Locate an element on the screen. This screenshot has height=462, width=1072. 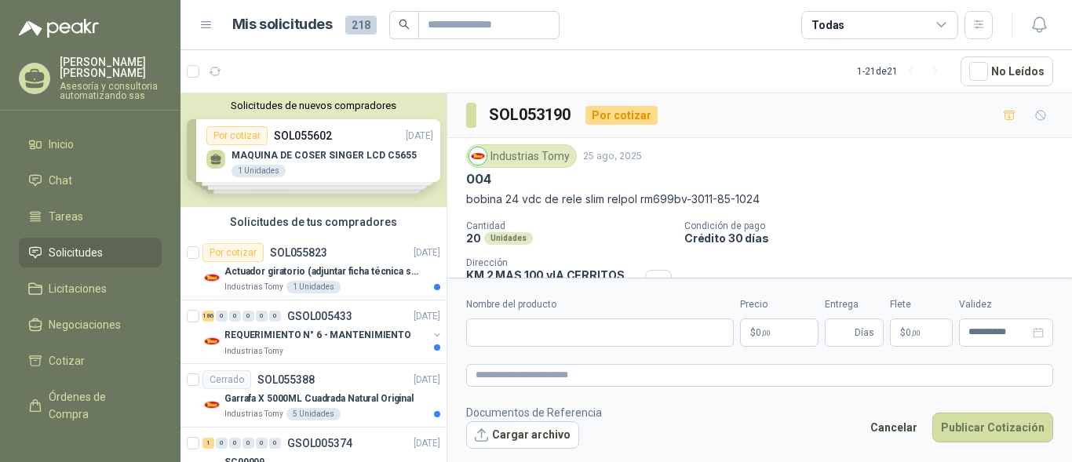
a: Negociaciones is located at coordinates (90, 325).